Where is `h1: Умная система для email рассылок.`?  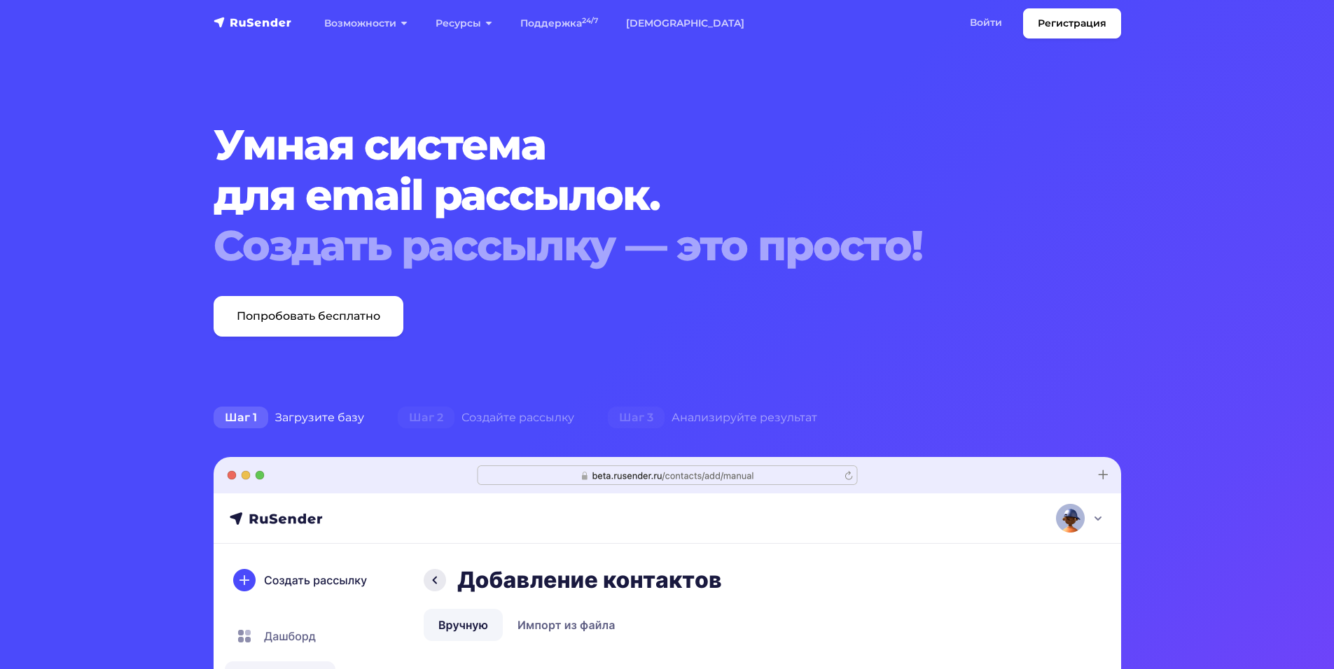
h1: Умная система для email рассылок. is located at coordinates (629, 195).